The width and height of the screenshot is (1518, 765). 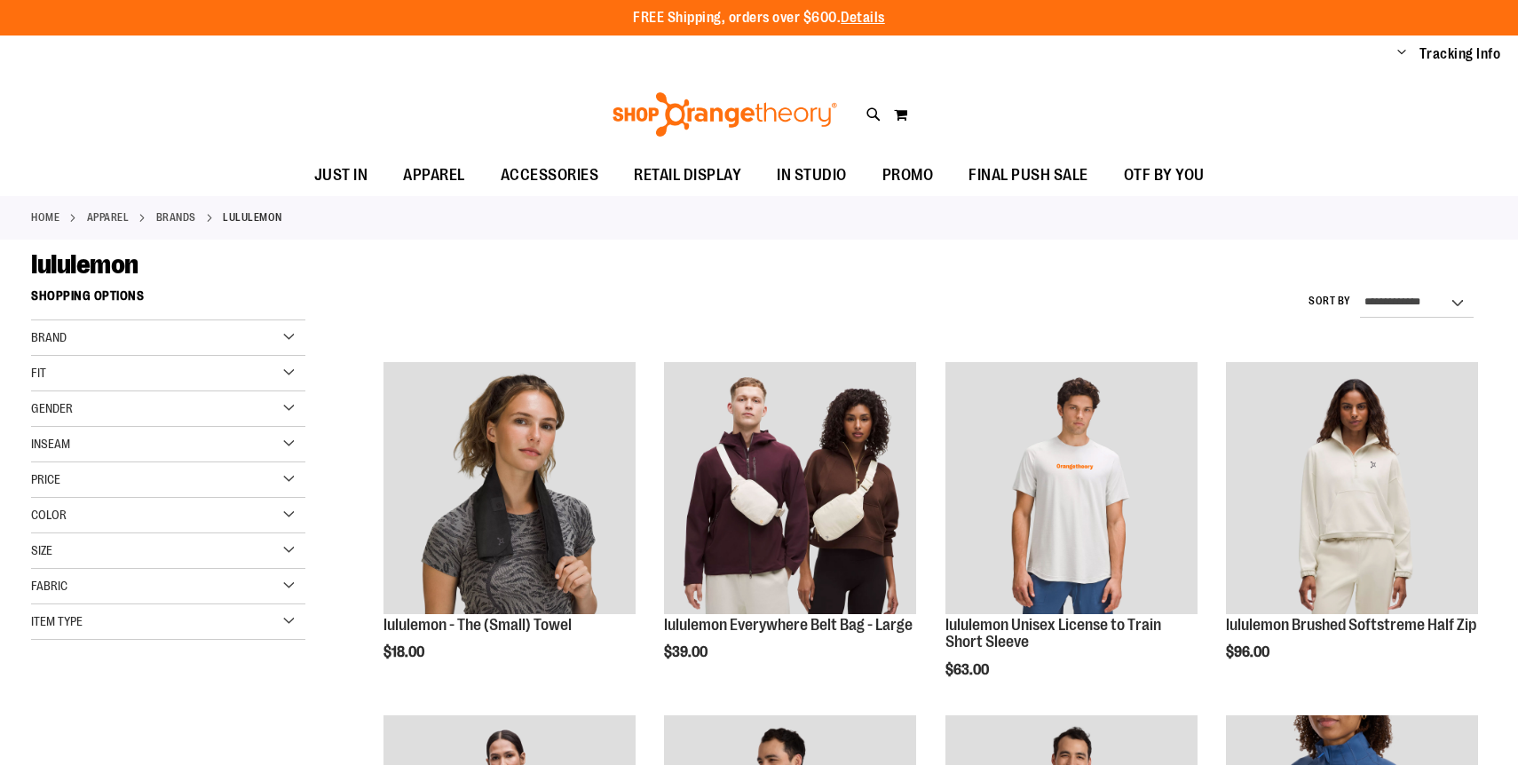 I want to click on strong: Shopping Options, so click(x=168, y=300).